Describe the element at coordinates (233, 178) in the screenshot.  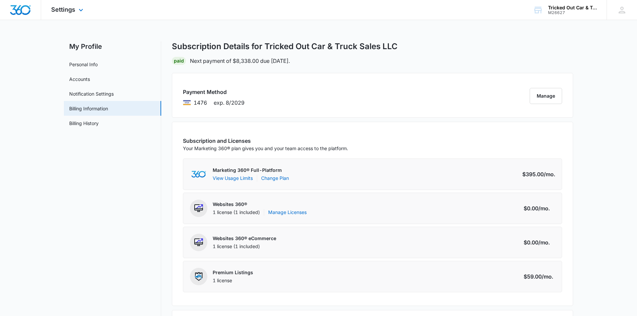
I see `button: View Usage Limits` at that location.